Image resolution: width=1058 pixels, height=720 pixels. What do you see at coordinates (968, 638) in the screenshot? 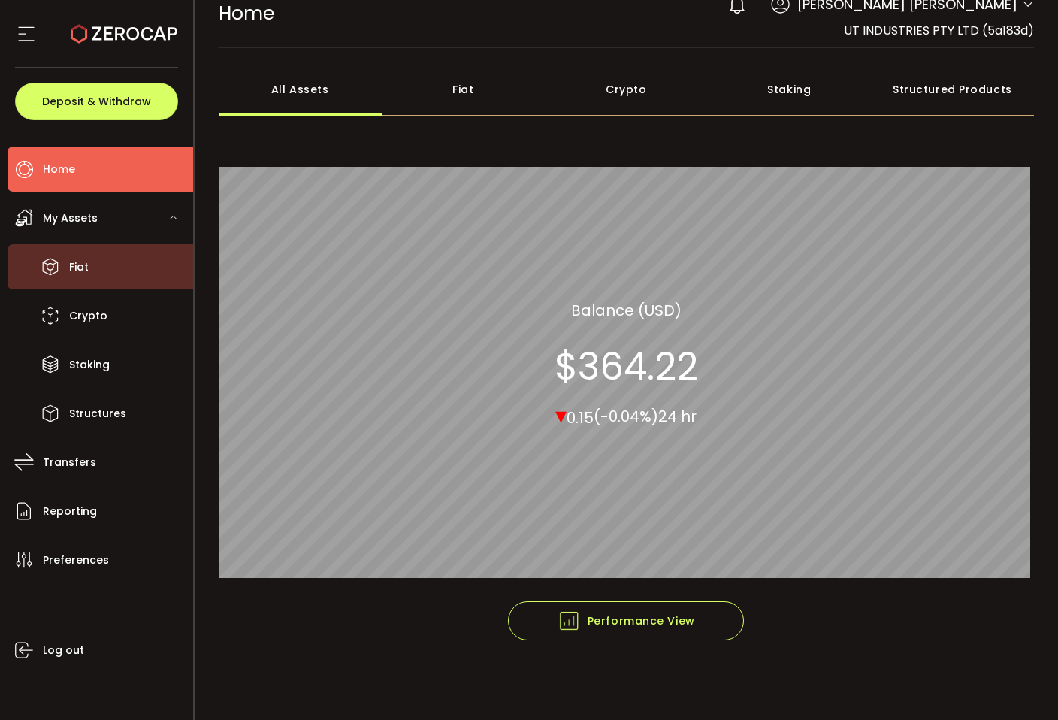
I see `div: Chat Widget` at bounding box center [968, 638].